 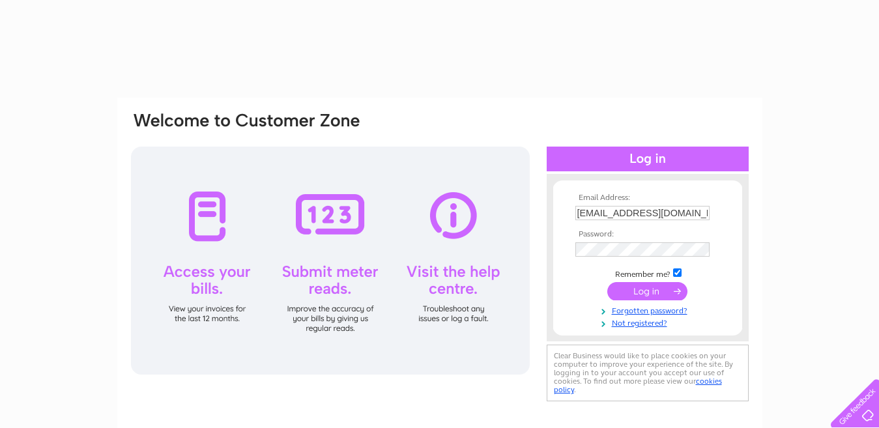 I want to click on a: Not registered?, so click(x=649, y=322).